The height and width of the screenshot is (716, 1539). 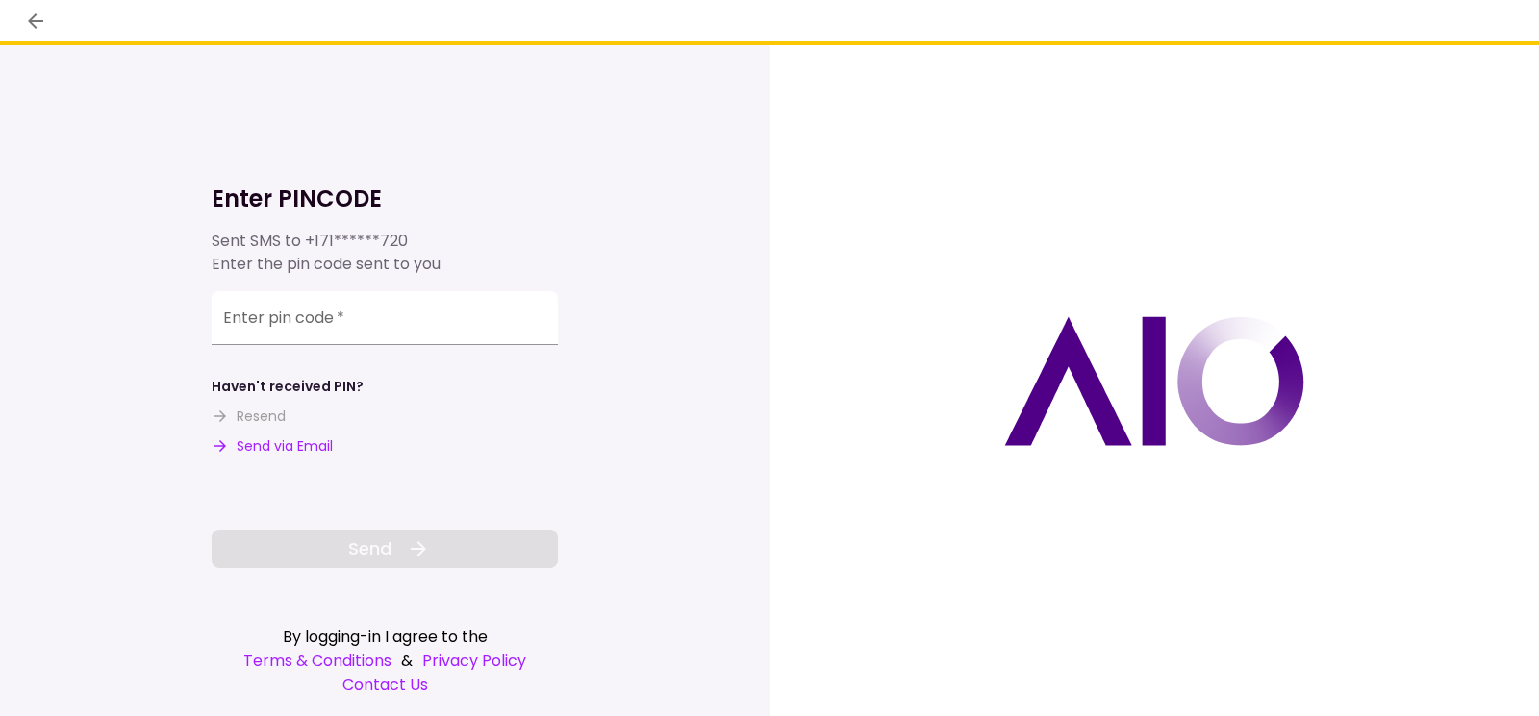 What do you see at coordinates (385, 253) in the screenshot?
I see `div: Sent SMS to Enter the pin code sent to you` at bounding box center [385, 253].